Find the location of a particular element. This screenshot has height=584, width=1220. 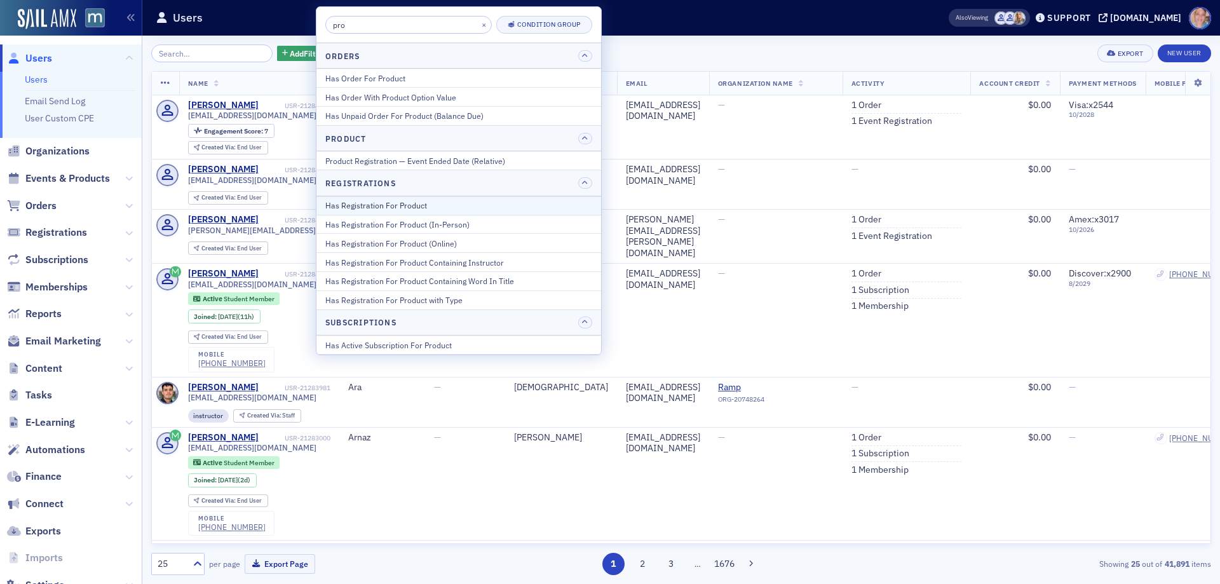

div: 7 is located at coordinates (236, 131).